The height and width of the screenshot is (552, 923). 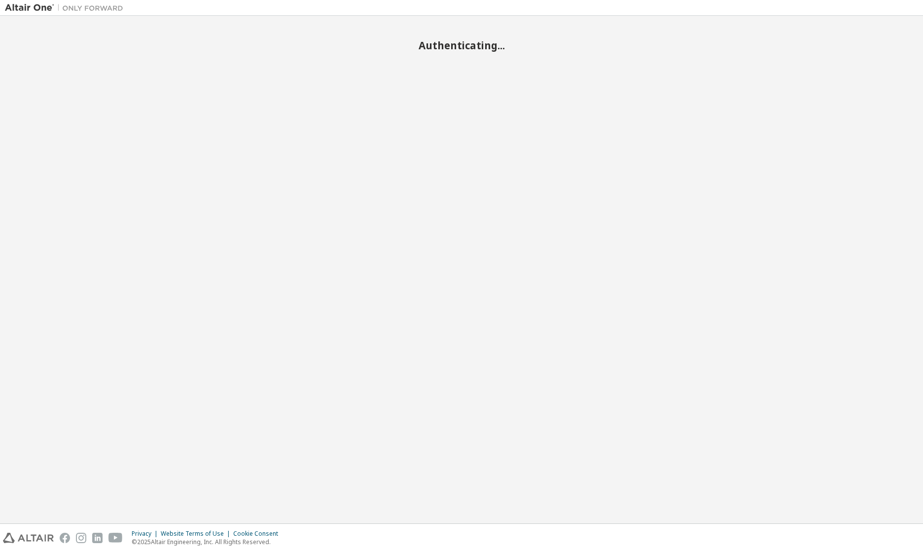 What do you see at coordinates (197, 534) in the screenshot?
I see `div: Website Terms of Use` at bounding box center [197, 534].